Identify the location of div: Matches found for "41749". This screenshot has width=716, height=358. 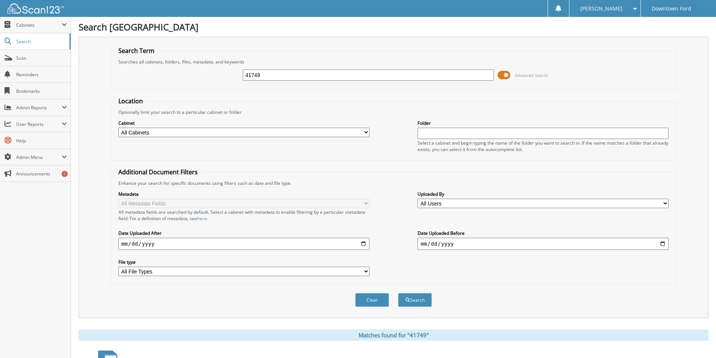
(394, 335).